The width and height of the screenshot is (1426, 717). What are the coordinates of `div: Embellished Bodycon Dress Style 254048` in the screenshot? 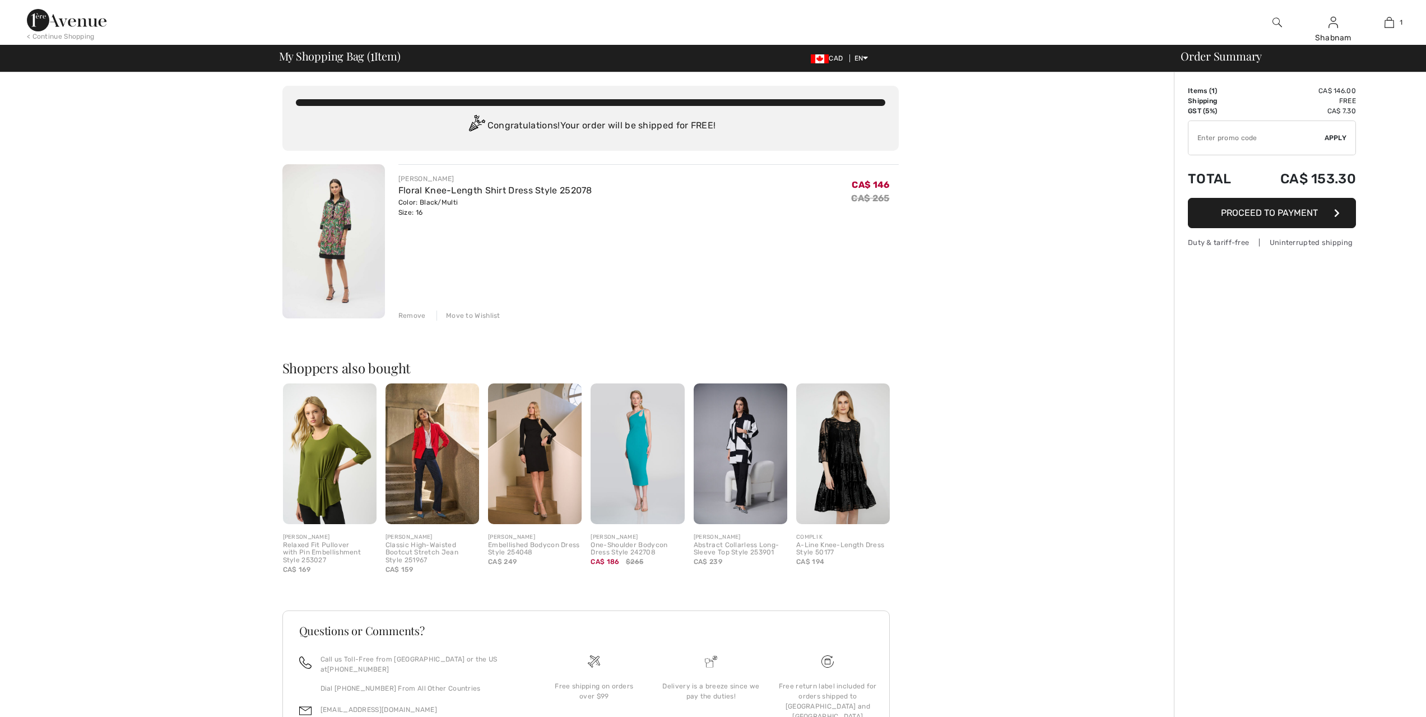 It's located at (534, 549).